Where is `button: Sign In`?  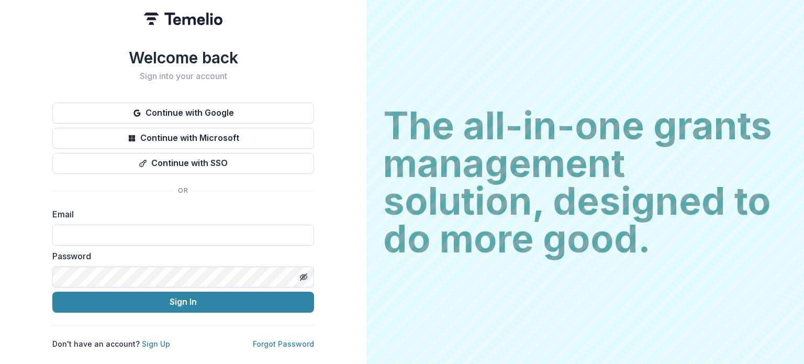 button: Sign In is located at coordinates (183, 302).